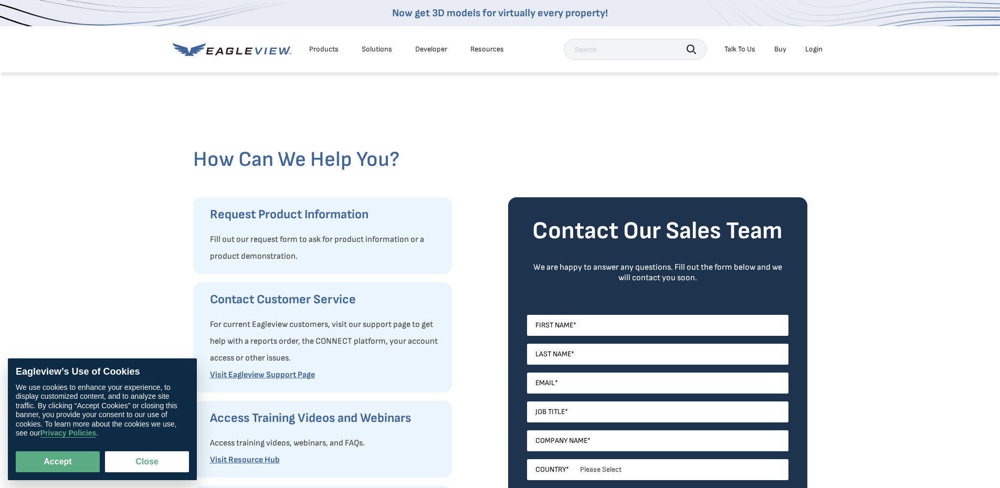 Image resolution: width=1000 pixels, height=488 pixels. Describe the element at coordinates (780, 49) in the screenshot. I see `a: Buy` at that location.